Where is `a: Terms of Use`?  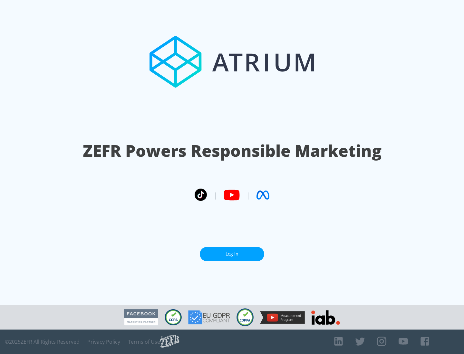
a: Terms of Use is located at coordinates (144, 342).